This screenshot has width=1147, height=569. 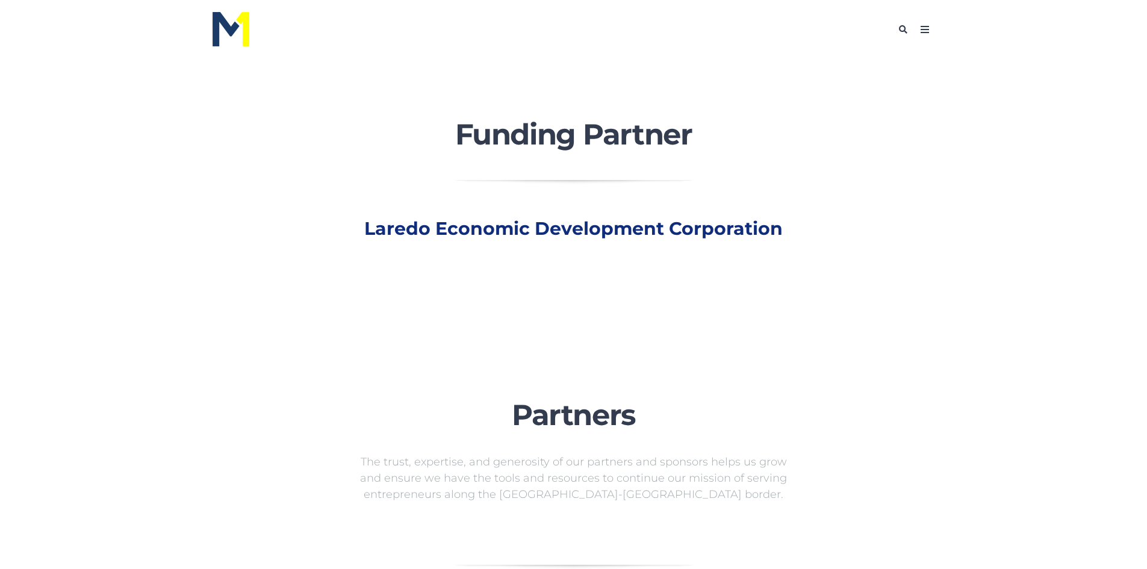 What do you see at coordinates (573, 228) in the screenshot?
I see `a: Laredo Economic Development Corporation` at bounding box center [573, 228].